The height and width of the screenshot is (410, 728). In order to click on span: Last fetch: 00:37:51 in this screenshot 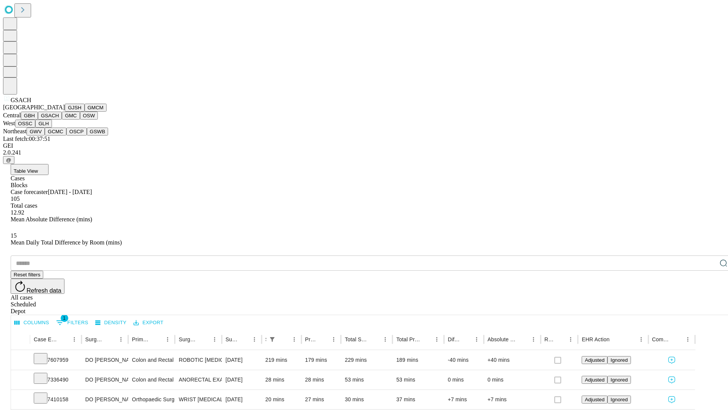, I will do `click(27, 138)`.